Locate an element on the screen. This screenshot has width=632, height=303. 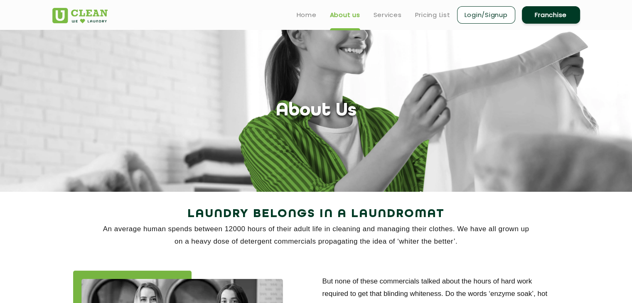
h2: Laundry Belongs in a Laundromat is located at coordinates (316, 214).